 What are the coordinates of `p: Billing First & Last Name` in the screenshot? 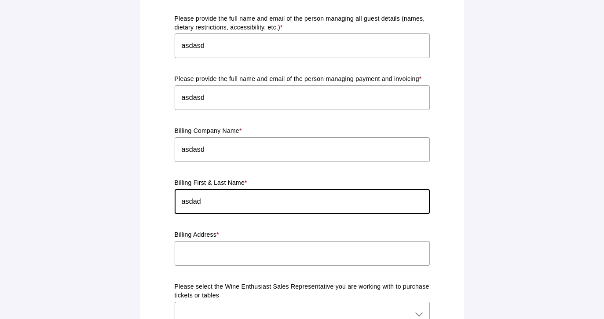 It's located at (302, 183).